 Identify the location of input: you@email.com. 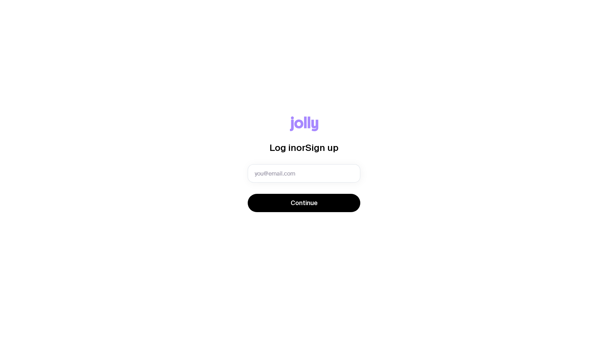
(304, 174).